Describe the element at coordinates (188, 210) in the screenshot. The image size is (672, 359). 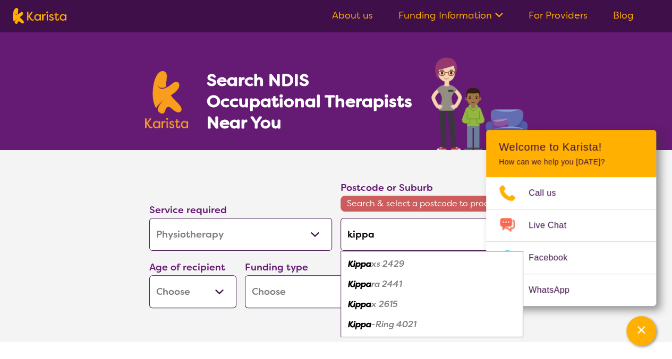
I see `label: Service required` at that location.